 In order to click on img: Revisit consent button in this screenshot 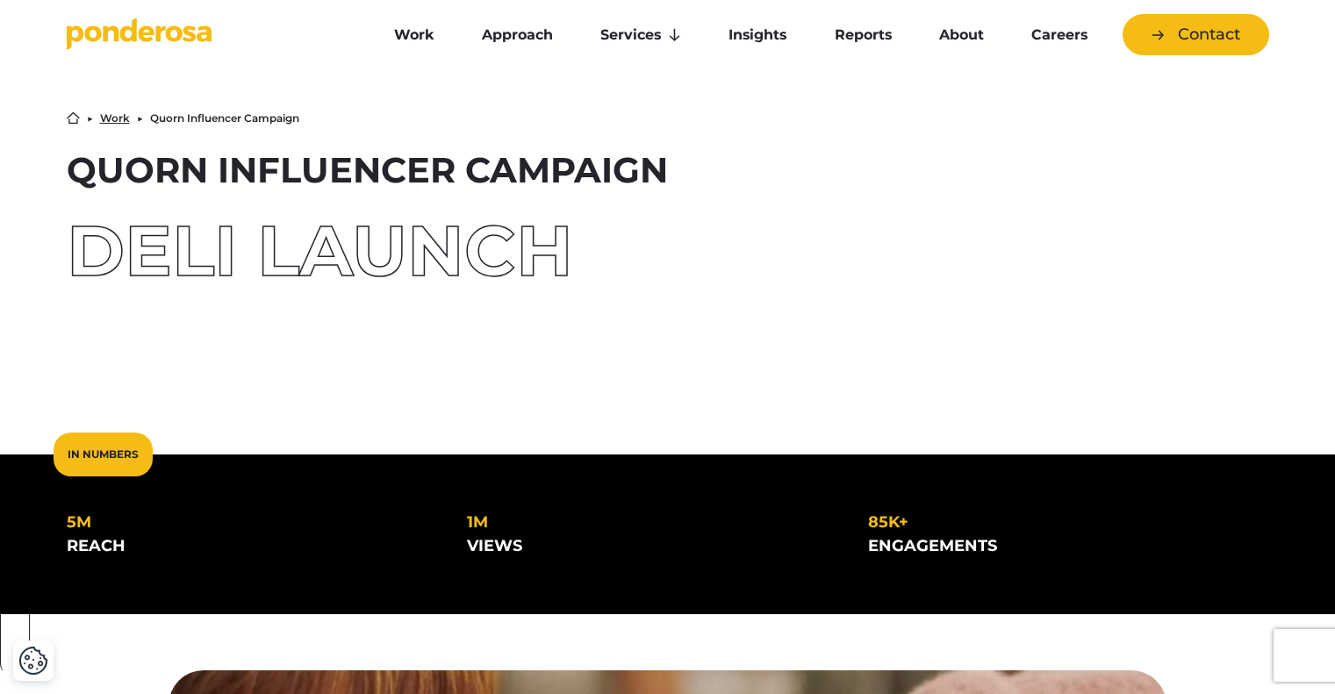, I will do `click(33, 661)`.